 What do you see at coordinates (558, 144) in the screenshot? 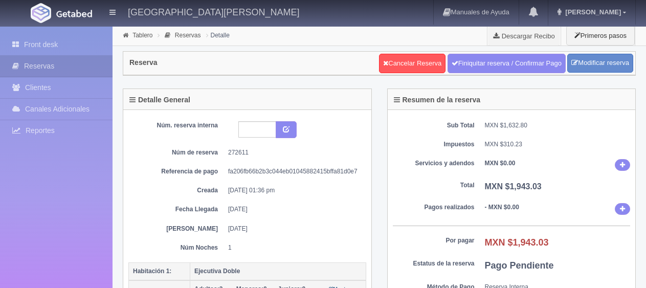
I see `dd: MXN $310.23` at bounding box center [558, 144].